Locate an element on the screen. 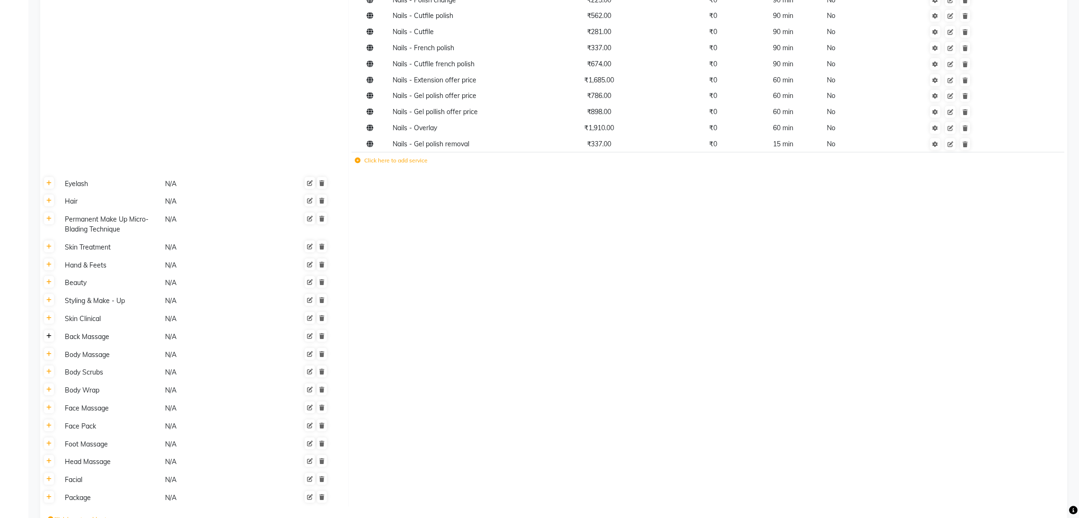 Image resolution: width=1079 pixels, height=518 pixels. div: Facial is located at coordinates (111, 479).